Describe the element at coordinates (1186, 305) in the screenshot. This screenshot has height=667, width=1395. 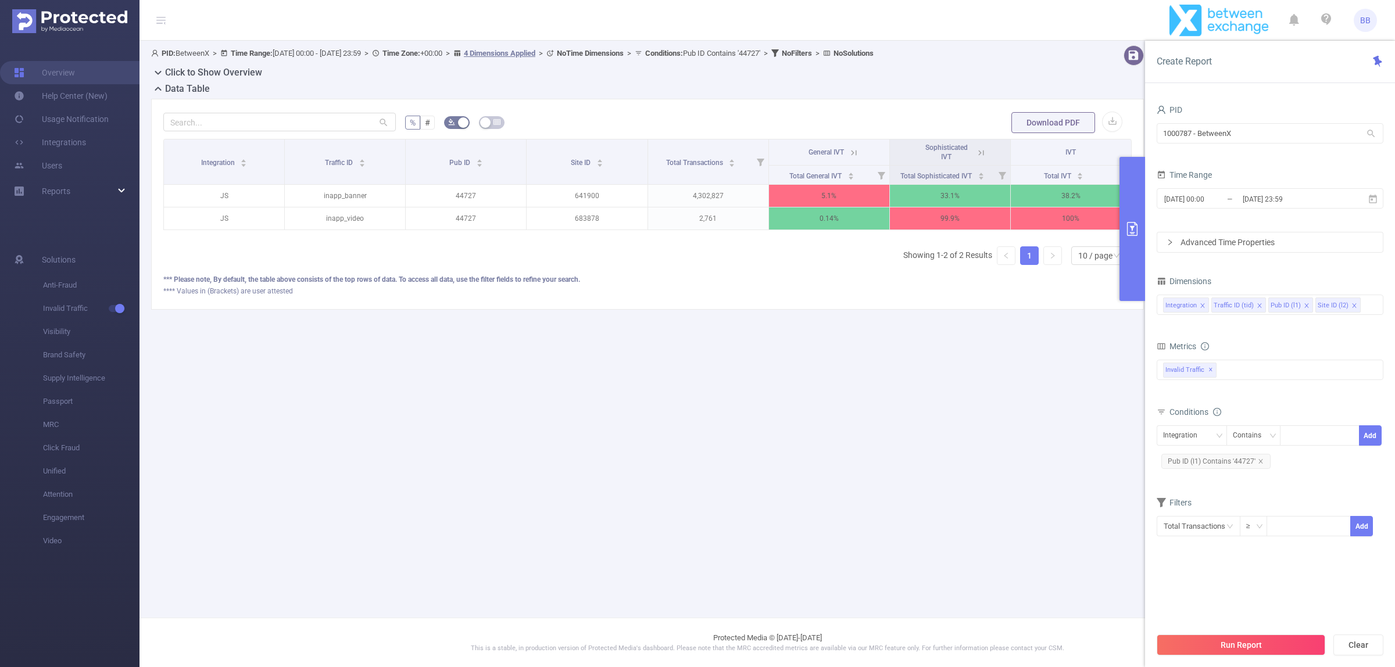
I see `li: Integration` at that location.